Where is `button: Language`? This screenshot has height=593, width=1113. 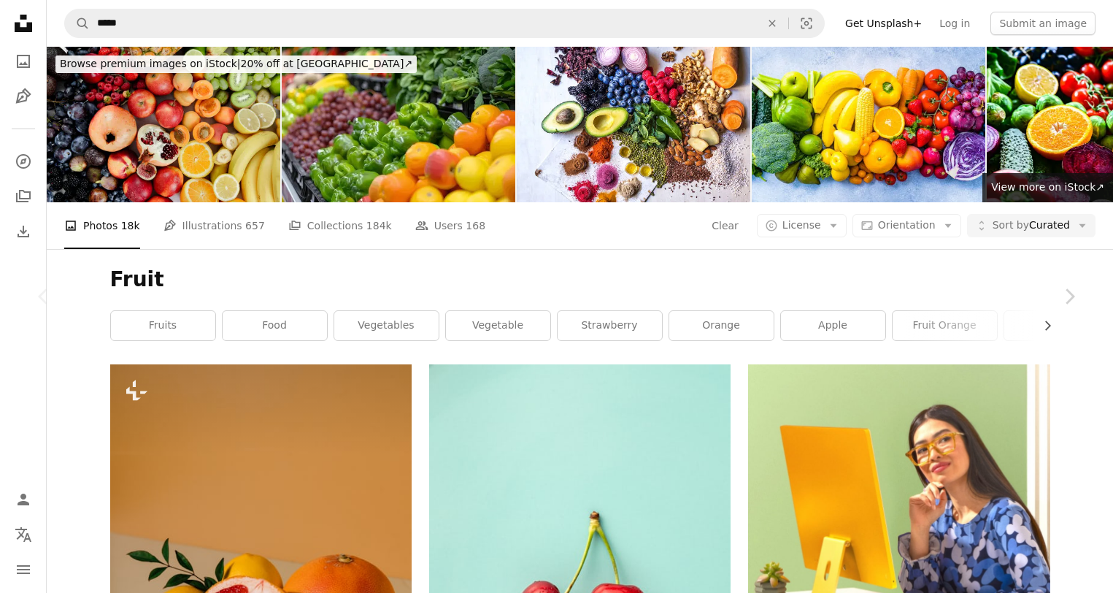 button: Language is located at coordinates (23, 534).